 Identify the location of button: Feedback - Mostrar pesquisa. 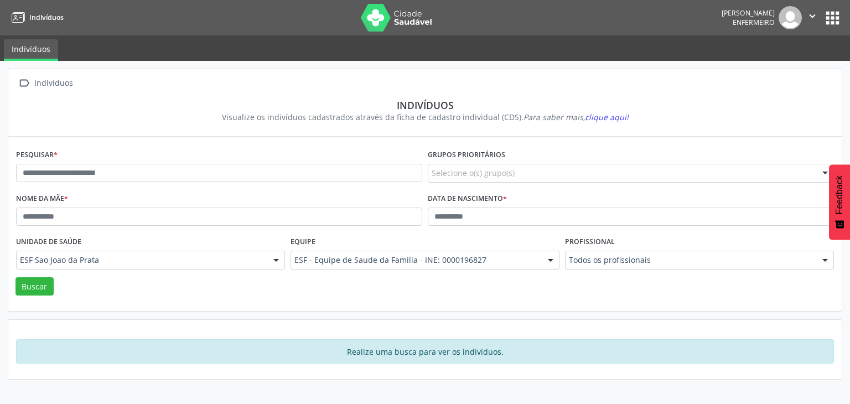
(840, 202).